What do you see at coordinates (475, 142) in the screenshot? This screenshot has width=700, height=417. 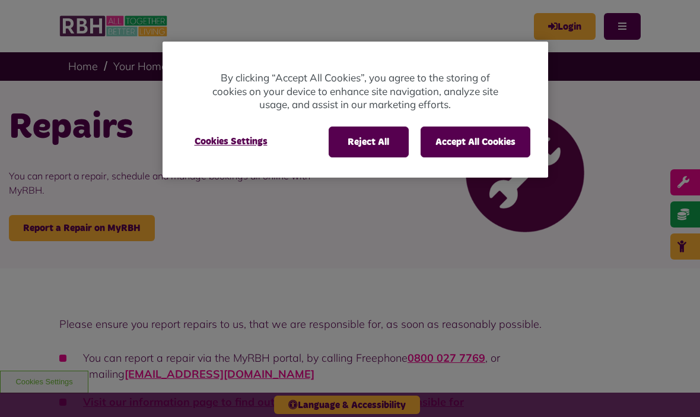 I see `button: Accept All Cookies` at bounding box center [475, 142].